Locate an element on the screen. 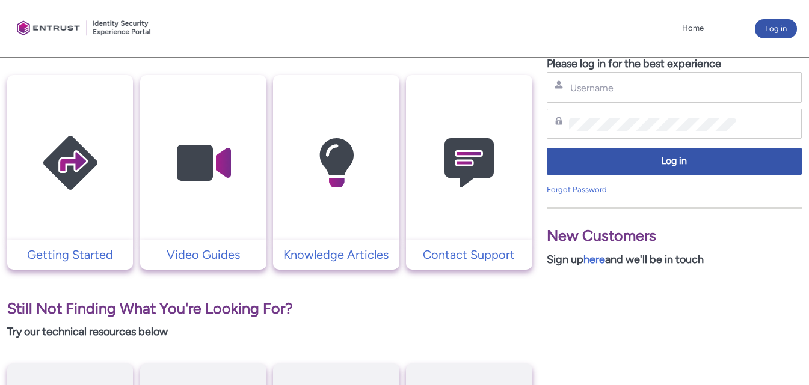 This screenshot has width=809, height=385. p: Sign up and we'll be in touch is located at coordinates (674, 260).